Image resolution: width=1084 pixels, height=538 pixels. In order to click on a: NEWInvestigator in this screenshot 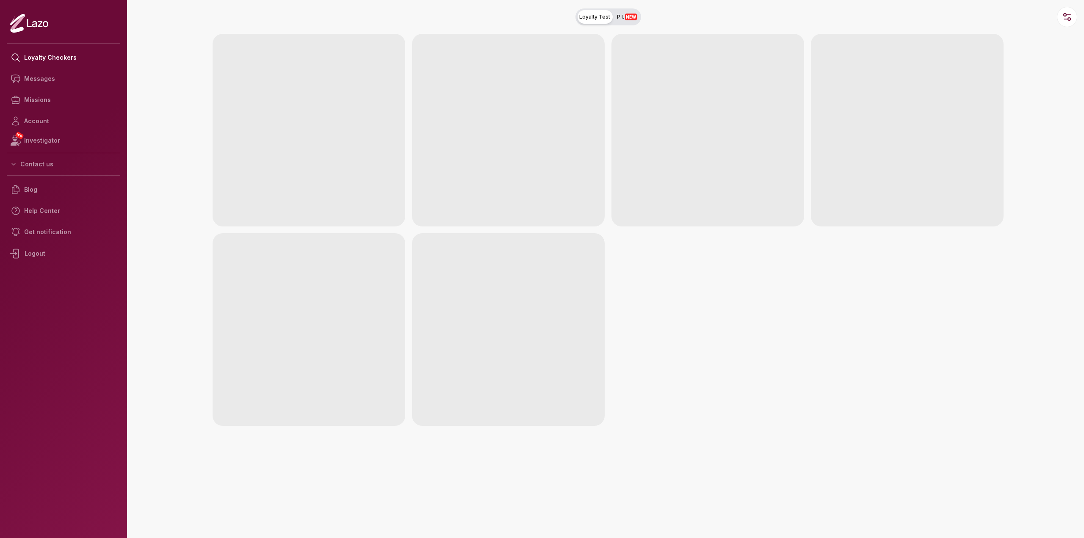, I will do `click(63, 141)`.